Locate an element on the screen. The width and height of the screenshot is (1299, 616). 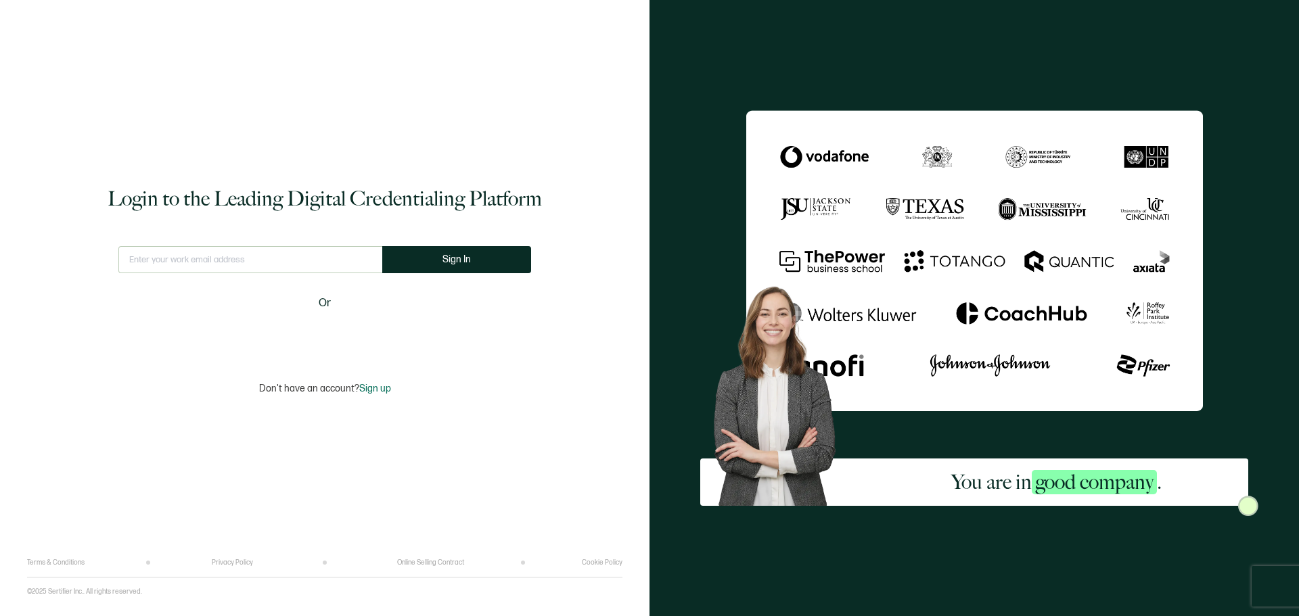
span: good company is located at coordinates (1094, 482).